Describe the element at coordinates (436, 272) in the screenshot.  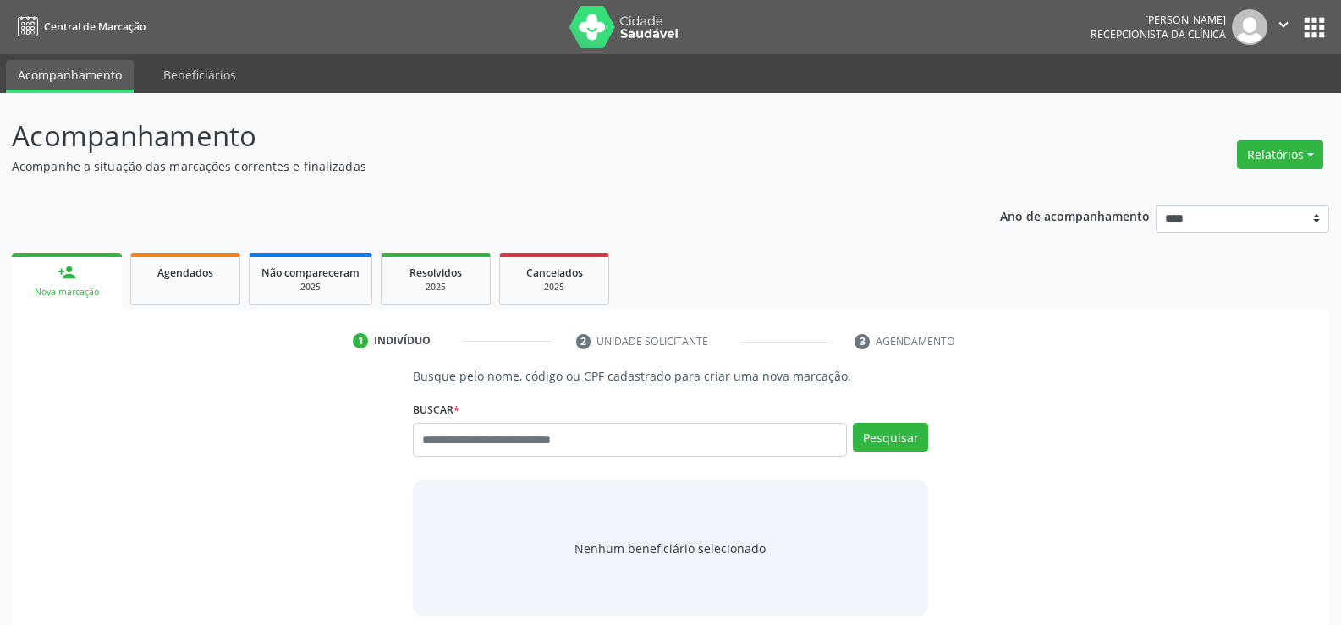
I see `span: Resolvidos` at that location.